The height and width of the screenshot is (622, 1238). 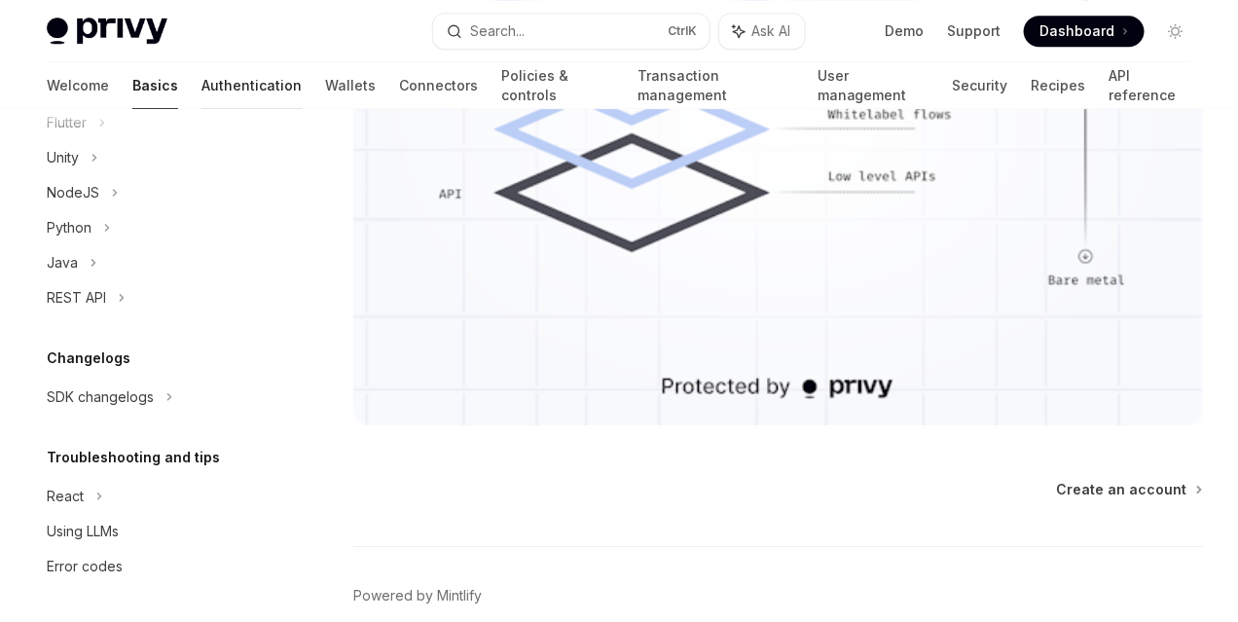 What do you see at coordinates (498, 31) in the screenshot?
I see `div: Search...` at bounding box center [498, 31].